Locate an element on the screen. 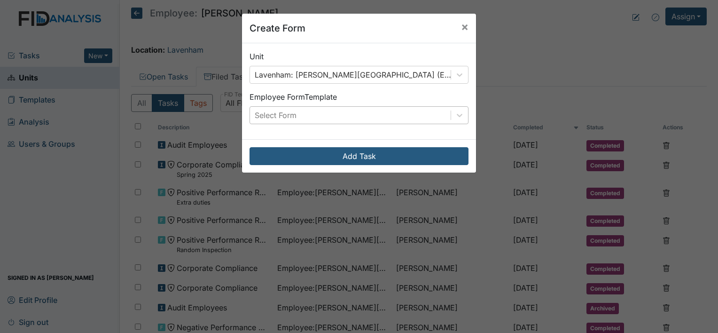  label: Unit is located at coordinates (257, 56).